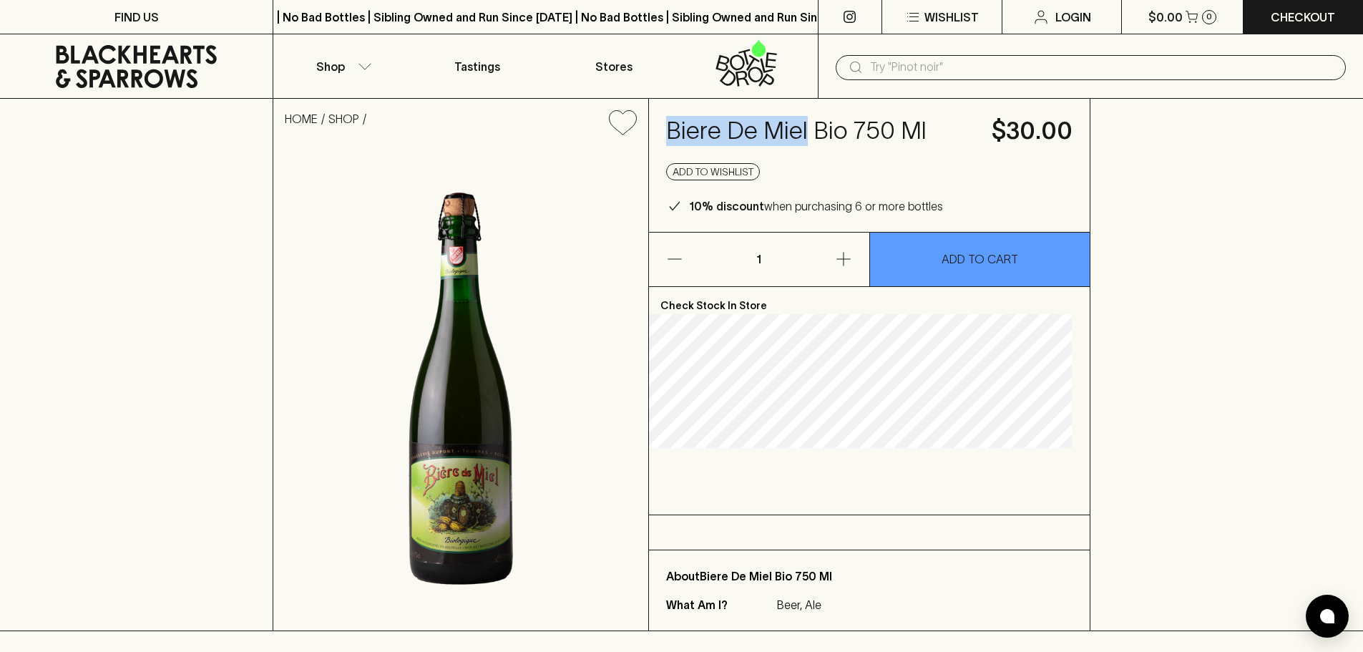 This screenshot has height=652, width=1363. Describe the element at coordinates (461, 389) in the screenshot. I see `img: 2907.png` at that location.